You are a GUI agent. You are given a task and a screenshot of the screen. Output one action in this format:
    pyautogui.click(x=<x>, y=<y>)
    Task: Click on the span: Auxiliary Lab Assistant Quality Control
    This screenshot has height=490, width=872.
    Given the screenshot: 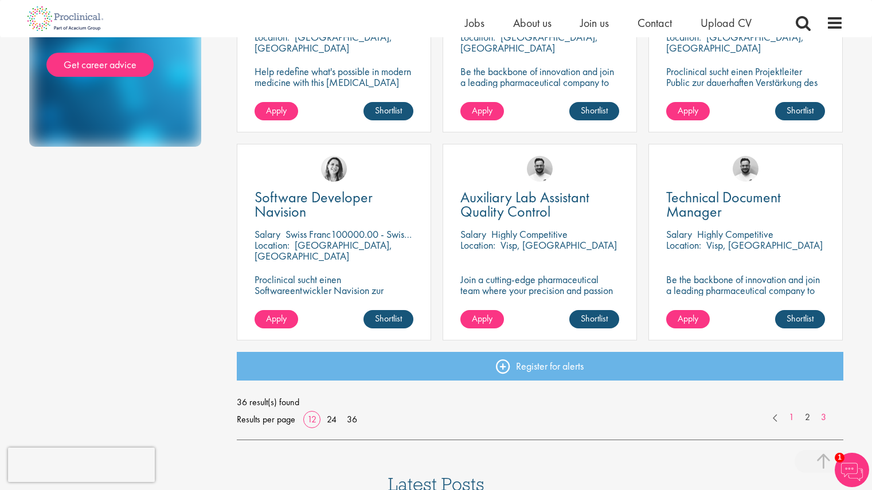 What is the action you would take?
    pyautogui.click(x=524, y=204)
    